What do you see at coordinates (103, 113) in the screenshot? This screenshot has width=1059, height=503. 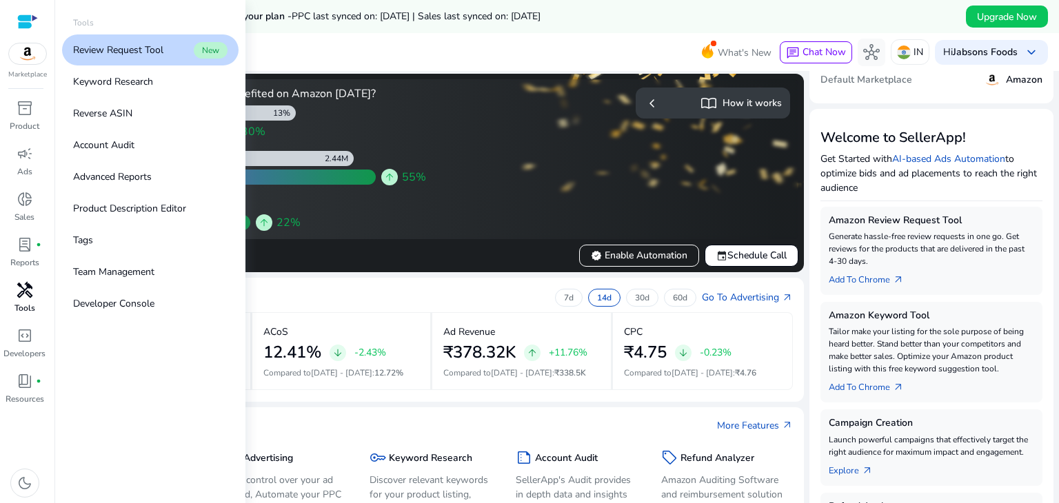 I see `p: Reverse ASIN` at bounding box center [103, 113].